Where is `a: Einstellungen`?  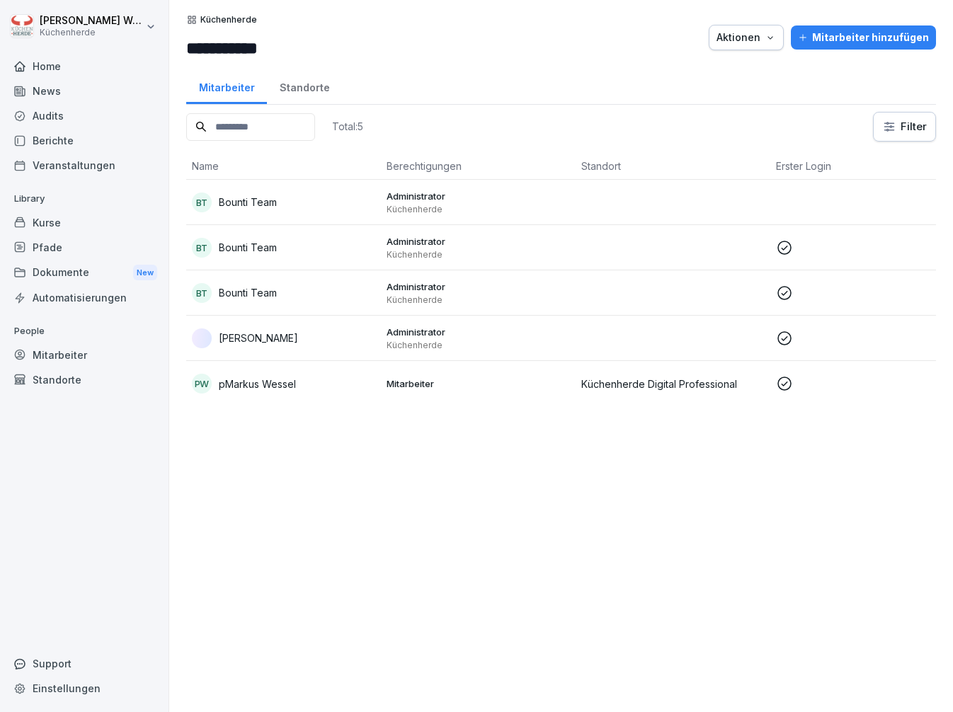
a: Einstellungen is located at coordinates (84, 688).